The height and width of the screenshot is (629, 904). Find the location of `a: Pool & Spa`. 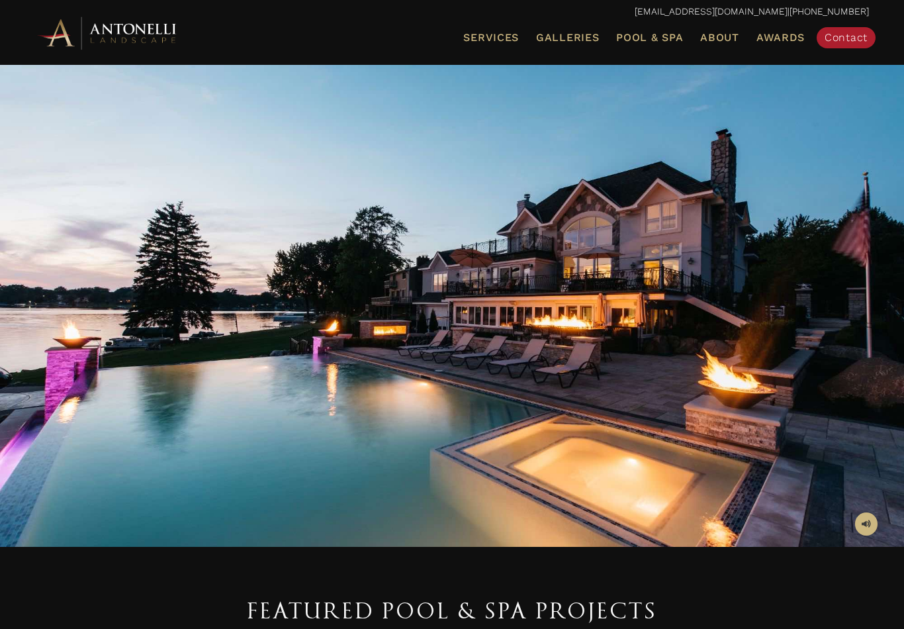

a: Pool & Spa is located at coordinates (649, 38).